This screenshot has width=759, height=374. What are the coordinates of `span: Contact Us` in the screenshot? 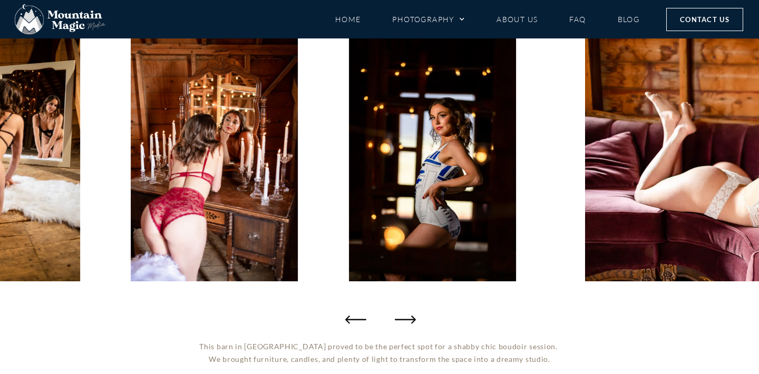 It's located at (705, 20).